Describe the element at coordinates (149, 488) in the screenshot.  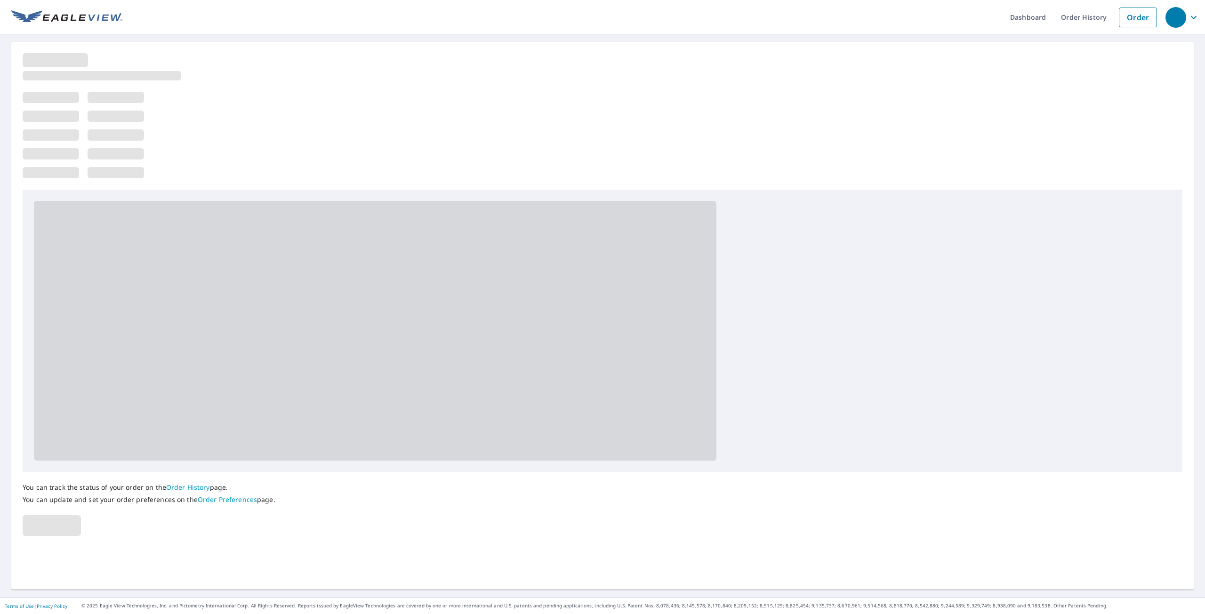
I see `p: You can track the status of your order on the page.` at that location.